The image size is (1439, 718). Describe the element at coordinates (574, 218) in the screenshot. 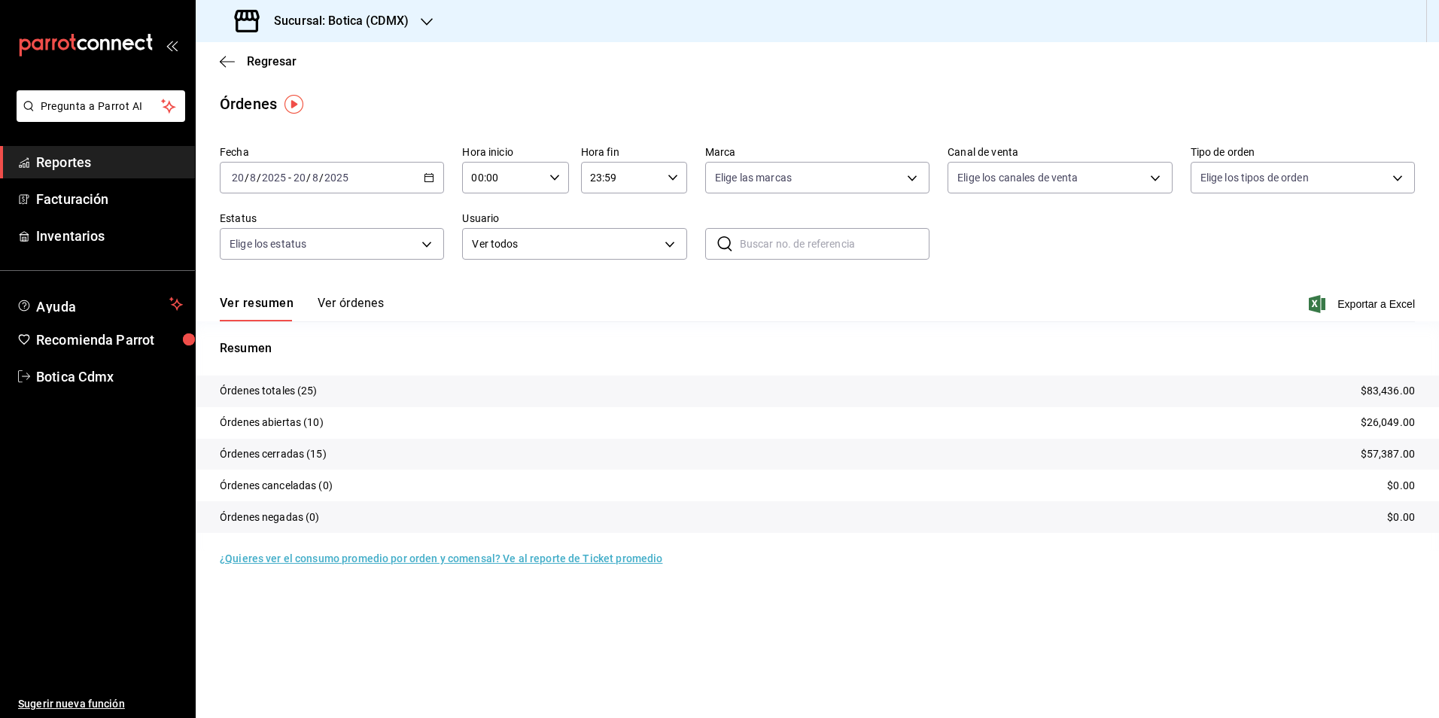

I see `label: Usuario` at that location.